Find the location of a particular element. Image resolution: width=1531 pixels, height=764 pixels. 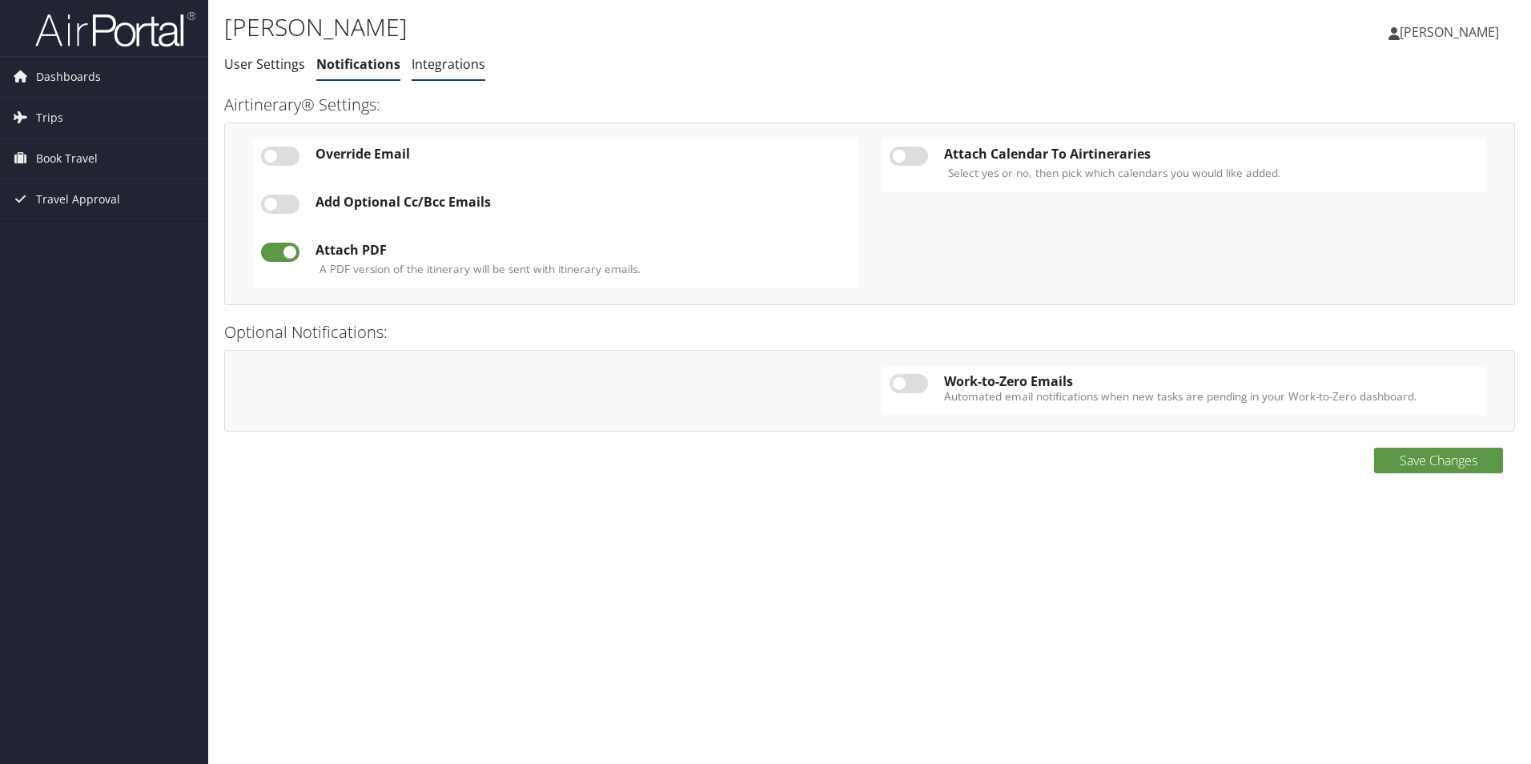

div: Override Email is located at coordinates (582, 154).